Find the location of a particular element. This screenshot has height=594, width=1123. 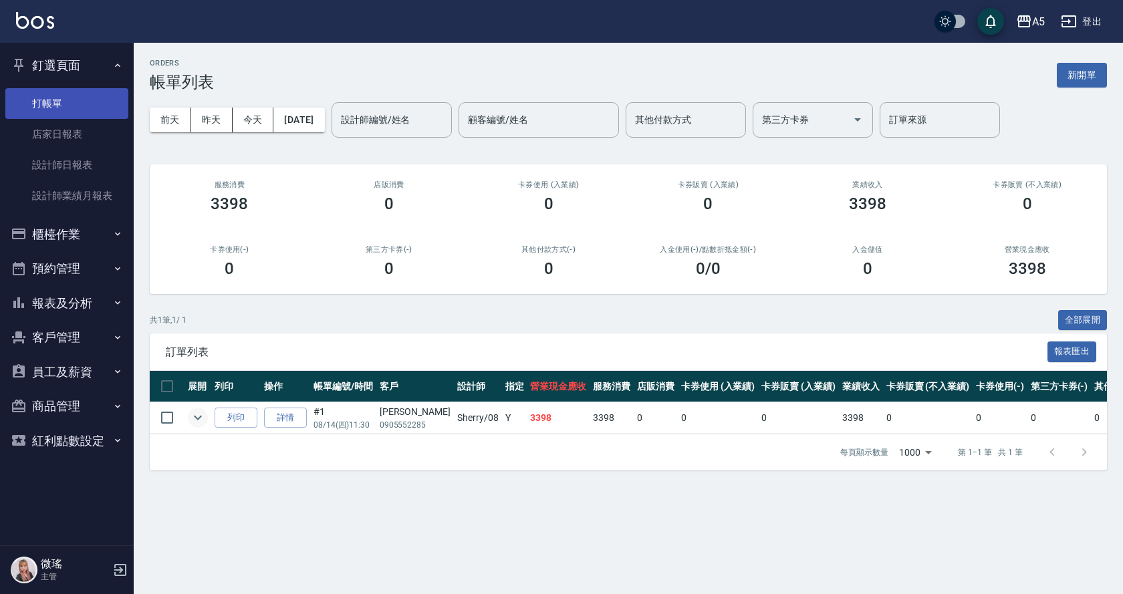

h5: 微瑤 is located at coordinates (75, 564).